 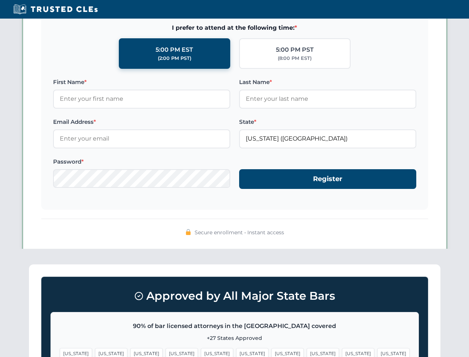 I want to click on span: Secure enrollment • Instant access, so click(x=239, y=232).